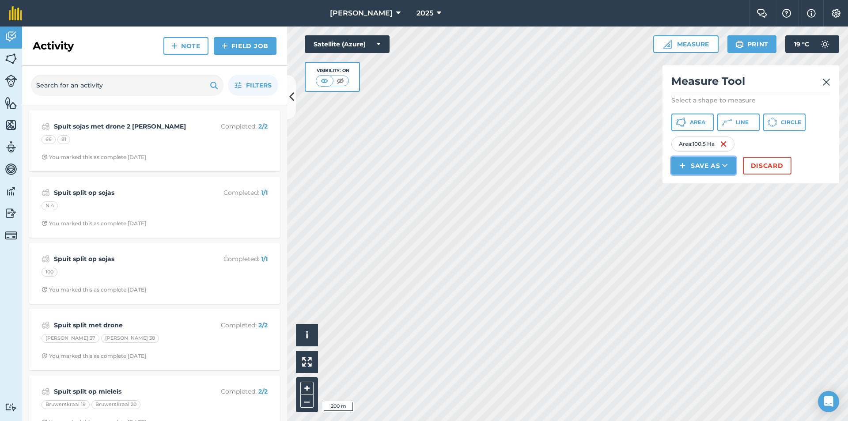 The width and height of the screenshot is (848, 421). Describe the element at coordinates (49, 272) in the screenshot. I see `div: 100` at that location.